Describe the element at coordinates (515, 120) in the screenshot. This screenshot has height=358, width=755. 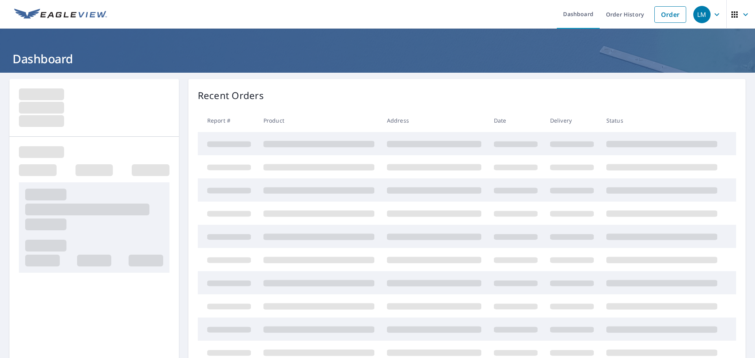
I see `th: Date` at that location.